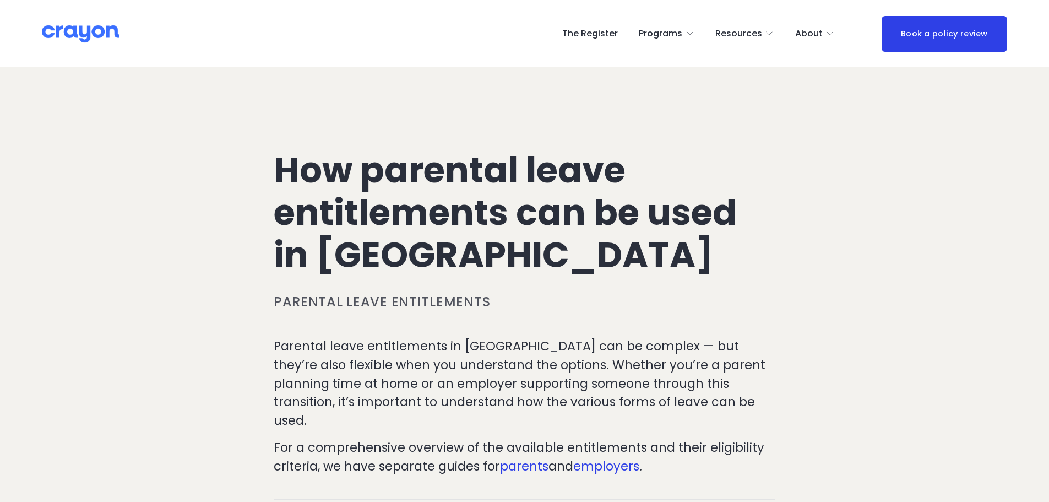 The image size is (1049, 502). I want to click on a: employers, so click(606, 466).